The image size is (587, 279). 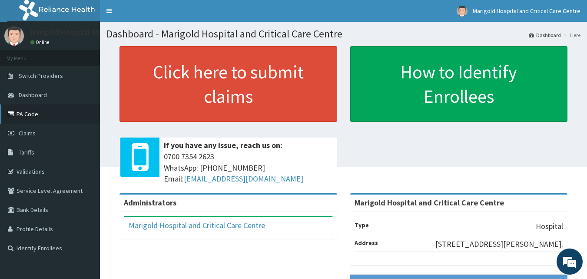 I want to click on p: Marigold Hospital and Critical Care Centre, so click(x=101, y=32).